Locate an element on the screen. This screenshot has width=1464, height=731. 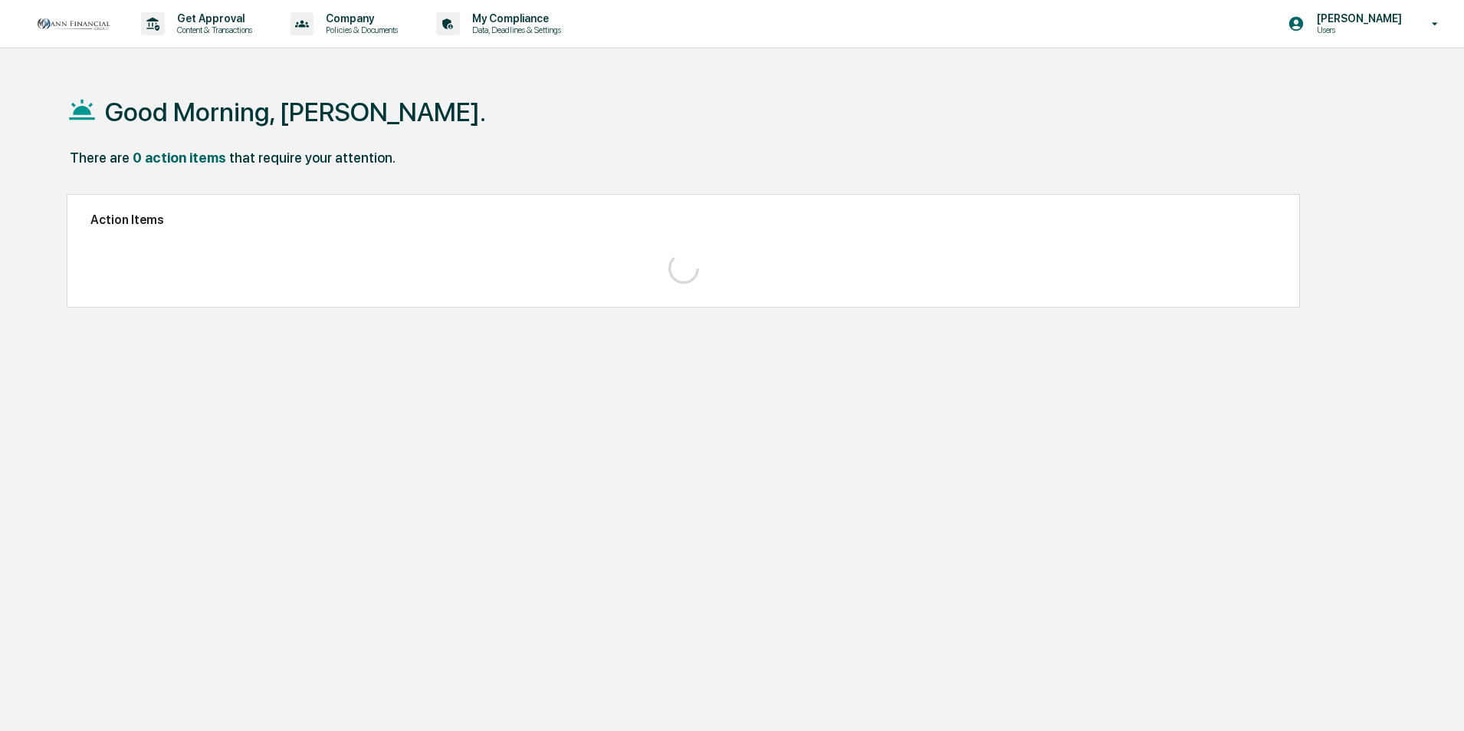
p: Content & Transactions is located at coordinates (212, 30).